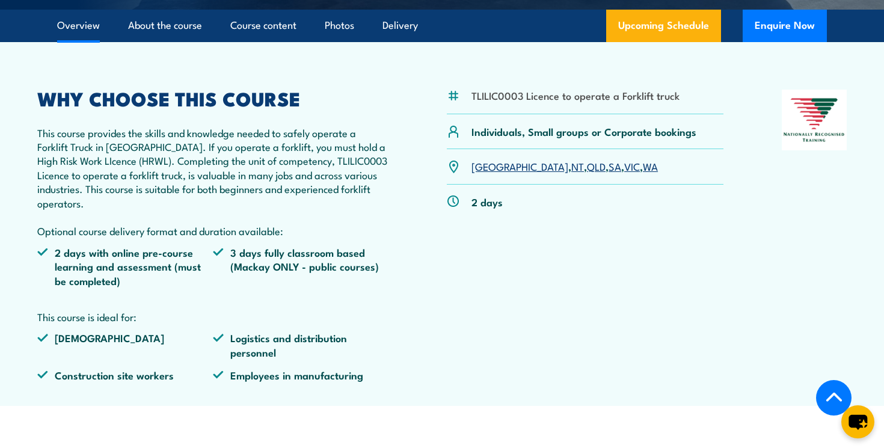 The height and width of the screenshot is (448, 884). I want to click on a: Upcoming Schedule, so click(663, 26).